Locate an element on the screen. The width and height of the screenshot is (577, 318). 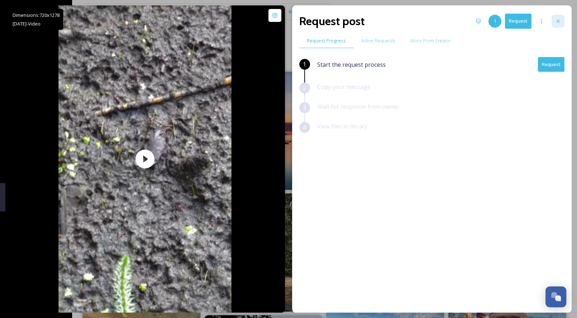
span: Active Requests is located at coordinates (379, 41).